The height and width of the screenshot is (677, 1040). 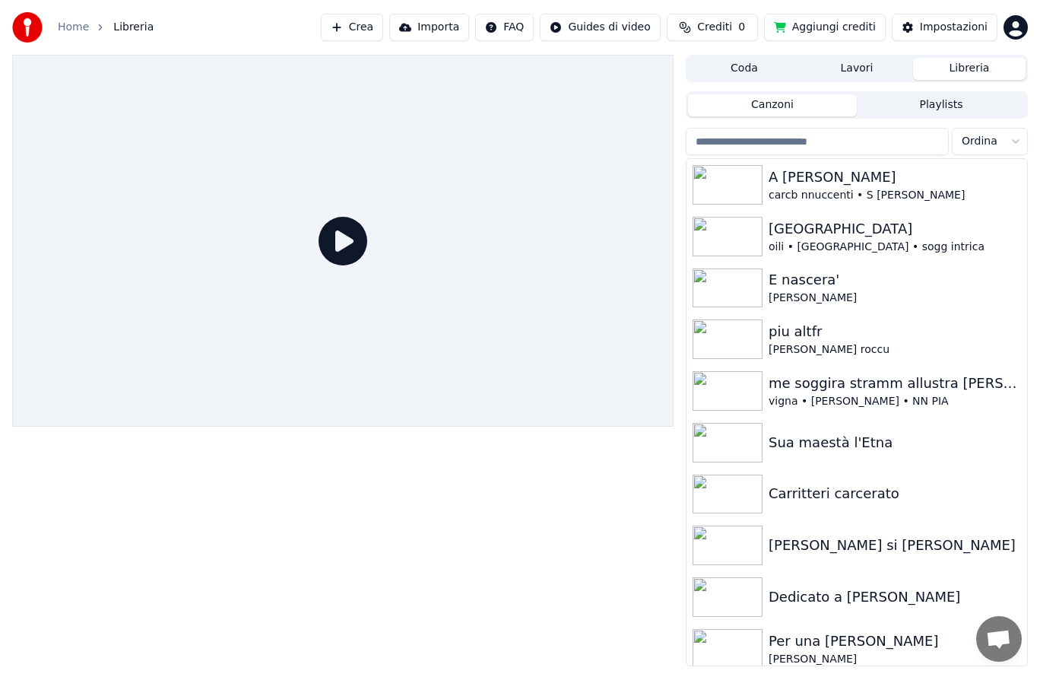 What do you see at coordinates (944, 27) in the screenshot?
I see `button: Impostazioni` at bounding box center [944, 27].